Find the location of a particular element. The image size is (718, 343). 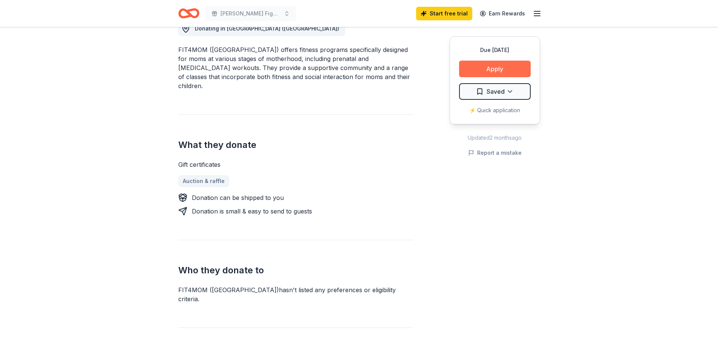

div: Gift certificates is located at coordinates (296, 165).